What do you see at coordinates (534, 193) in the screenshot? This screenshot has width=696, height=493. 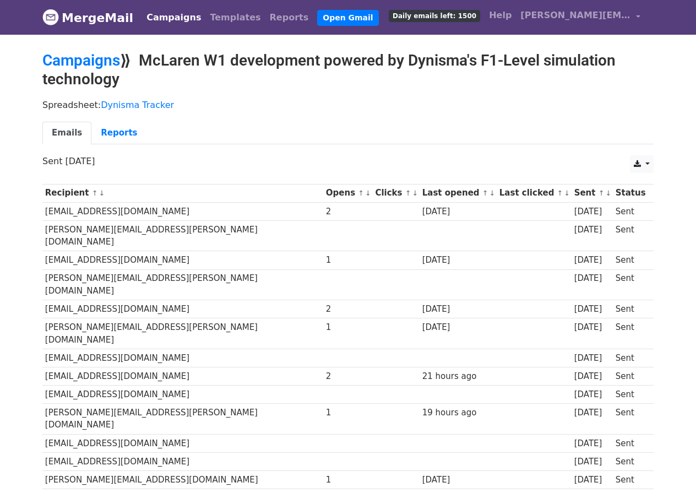 I see `th: Last clicked` at bounding box center [534, 193].